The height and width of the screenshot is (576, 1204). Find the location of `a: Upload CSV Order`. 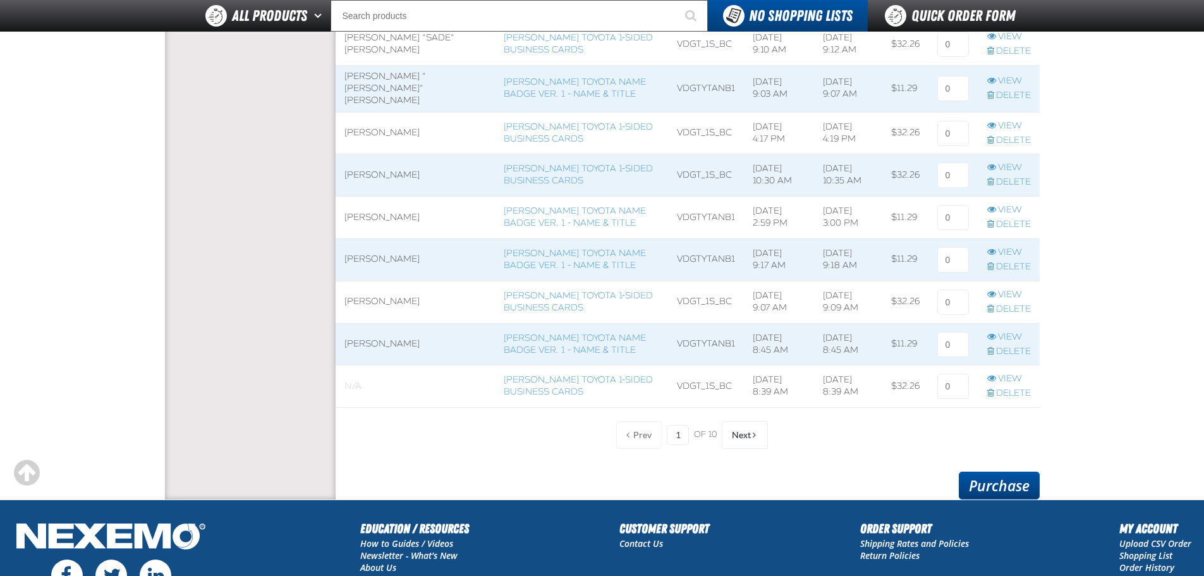

a: Upload CSV Order is located at coordinates (1156, 543).